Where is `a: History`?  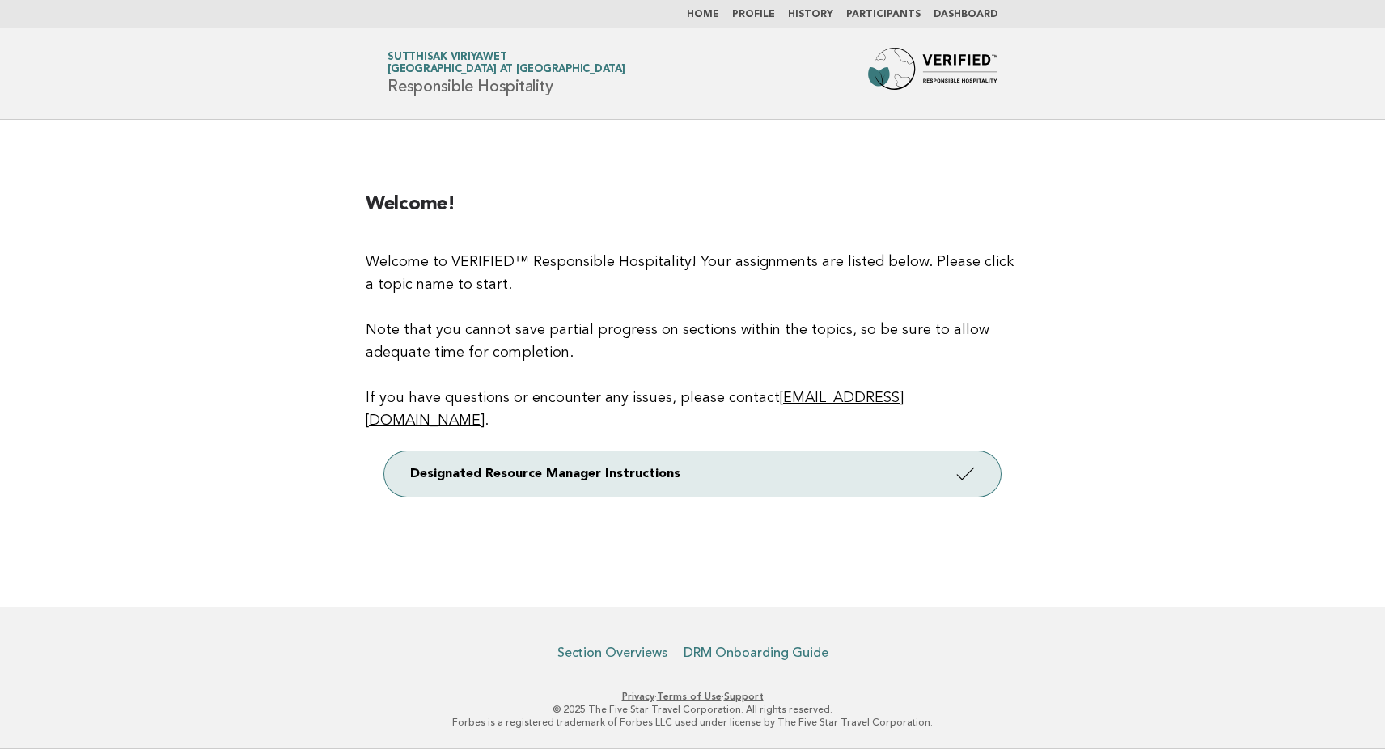 a: History is located at coordinates (811, 15).